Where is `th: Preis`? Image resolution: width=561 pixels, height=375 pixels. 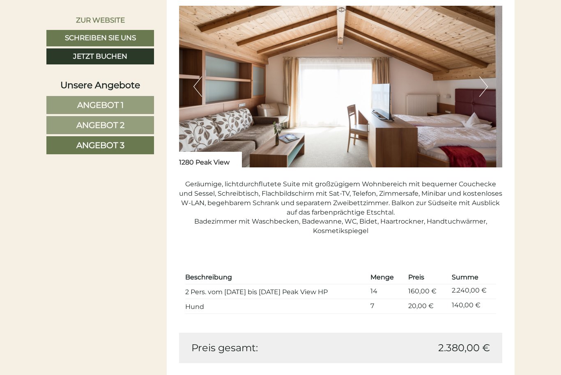
th: Preis is located at coordinates (426, 277).